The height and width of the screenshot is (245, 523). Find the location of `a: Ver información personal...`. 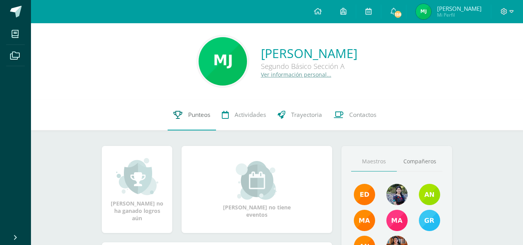

a: Ver información personal... is located at coordinates (296, 74).